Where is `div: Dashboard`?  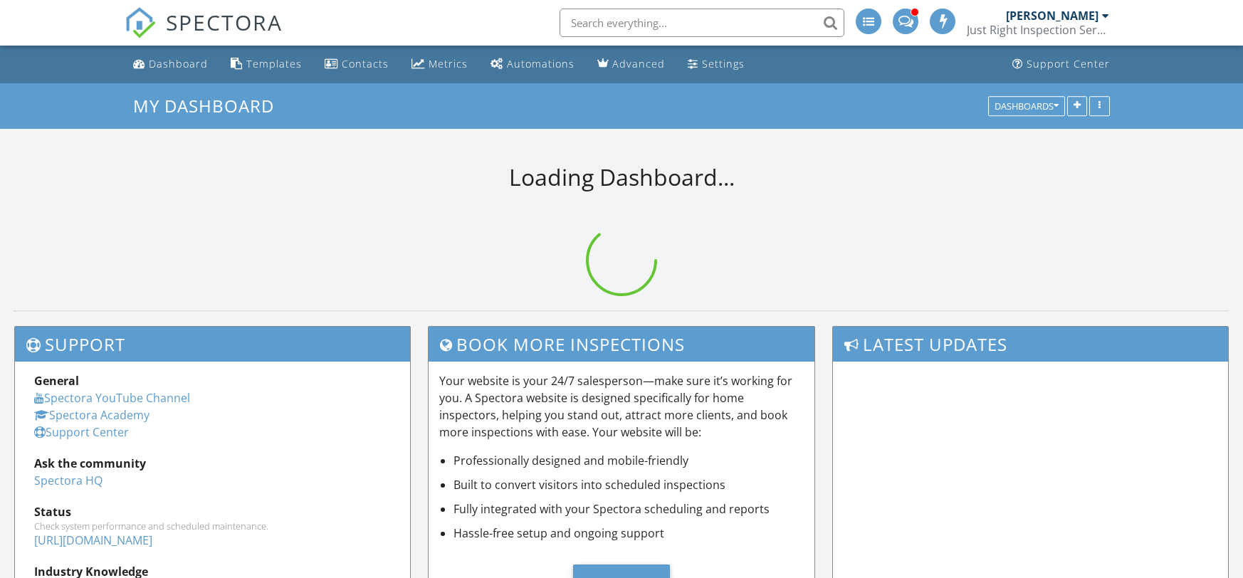 div: Dashboard is located at coordinates (178, 63).